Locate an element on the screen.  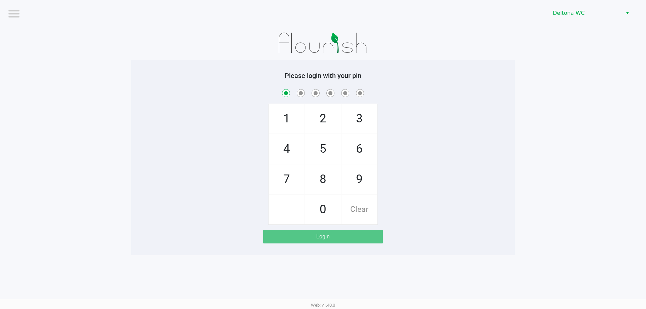
span: Clear is located at coordinates (359, 210).